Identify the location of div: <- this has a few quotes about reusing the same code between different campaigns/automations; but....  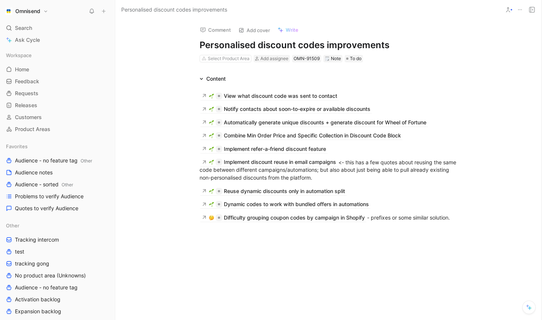
(329, 170).